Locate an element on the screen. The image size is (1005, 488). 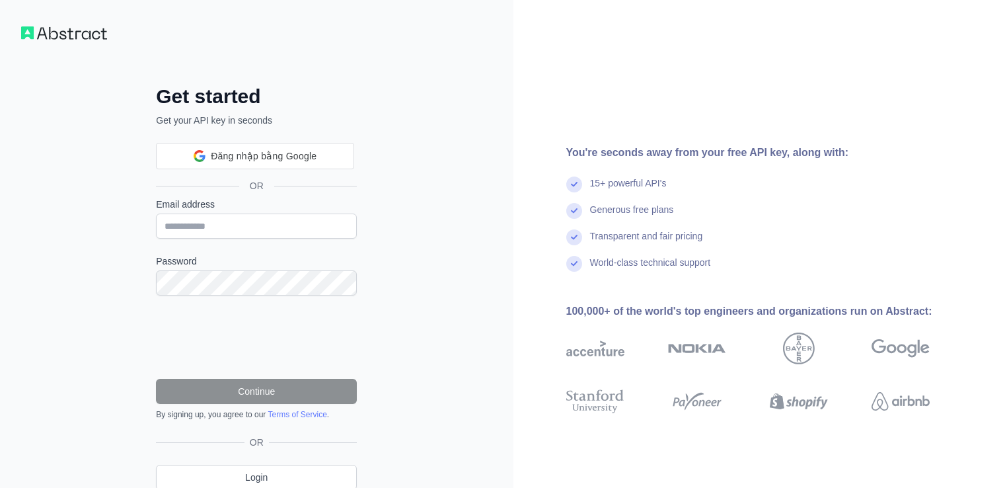
button: Continue is located at coordinates (256, 391).